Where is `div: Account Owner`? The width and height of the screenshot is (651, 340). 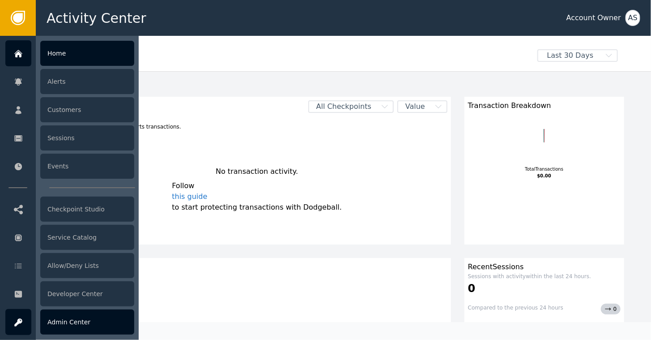 div: Account Owner is located at coordinates (594, 18).